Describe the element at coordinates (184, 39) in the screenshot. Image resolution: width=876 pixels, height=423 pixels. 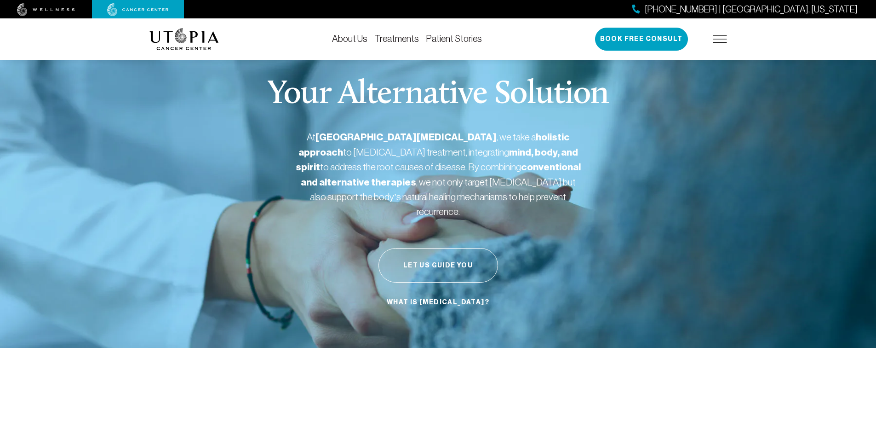
I see `img: logo` at that location.